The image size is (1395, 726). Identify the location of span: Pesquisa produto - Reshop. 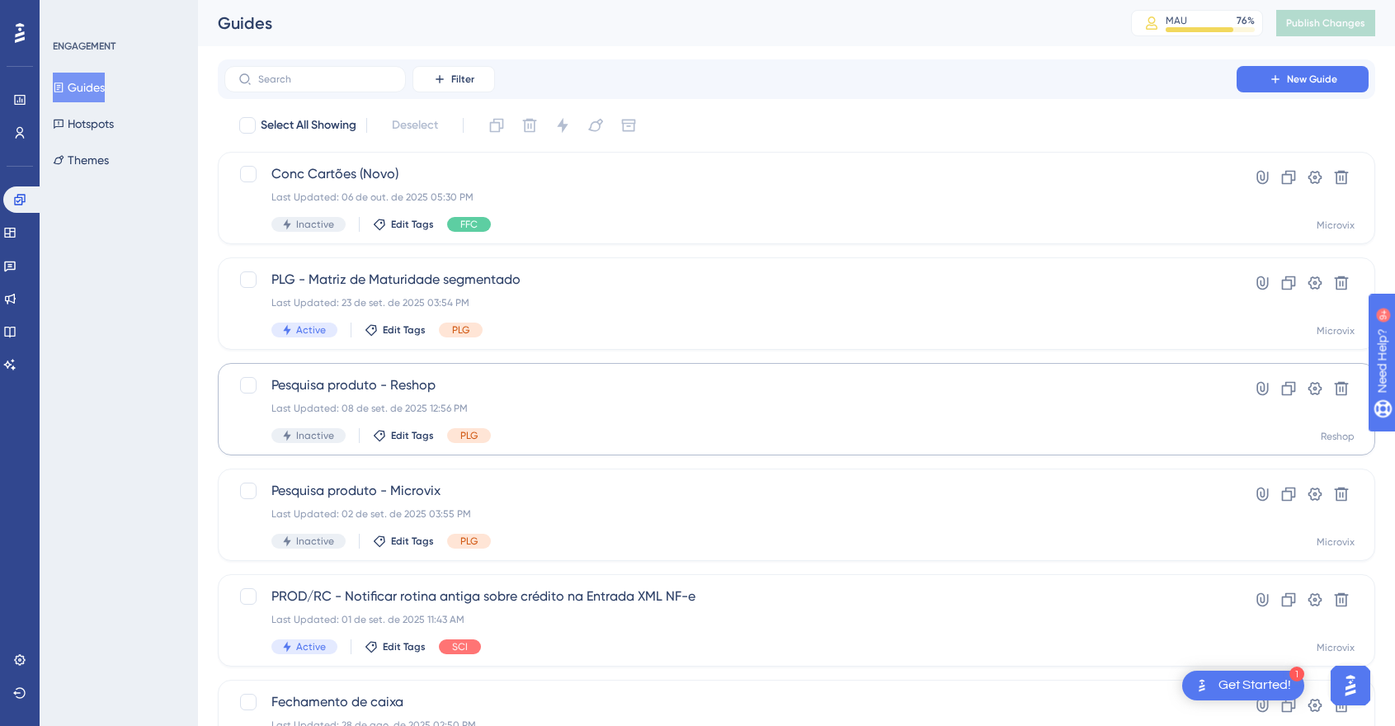
(730, 385).